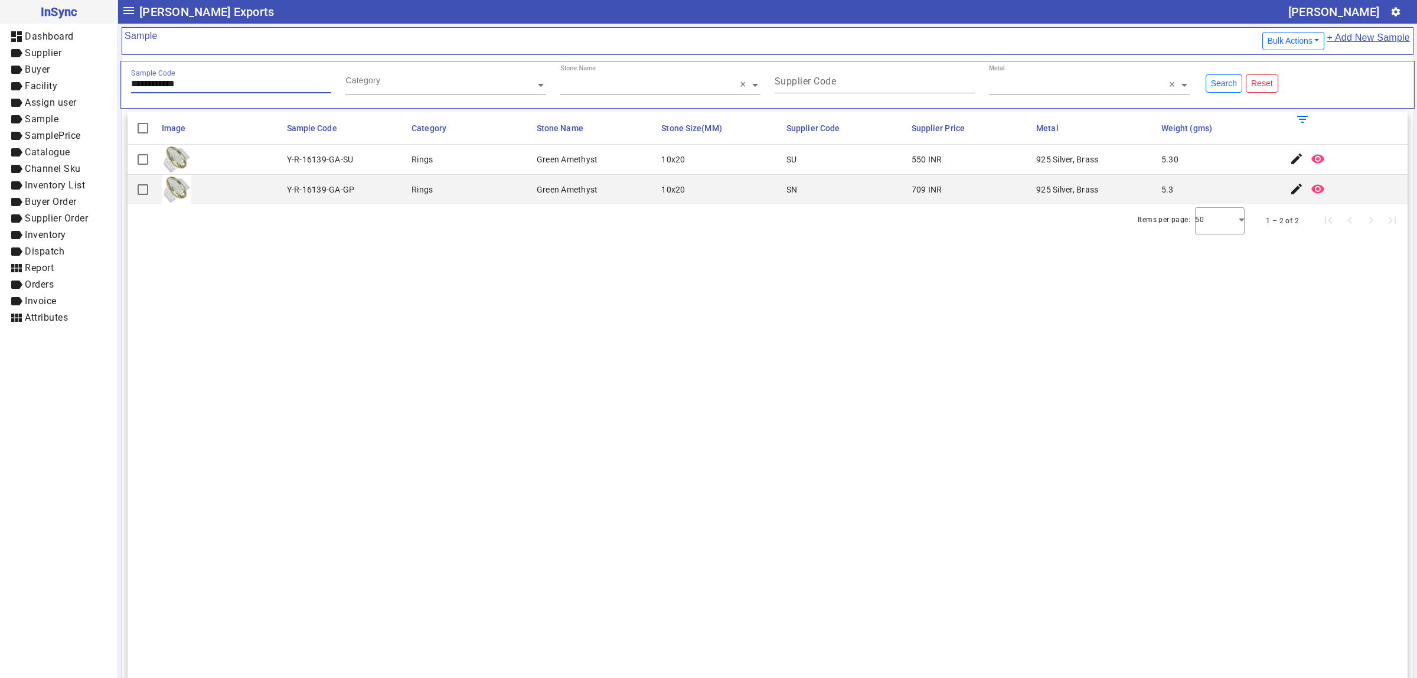 Image resolution: width=1417 pixels, height=678 pixels. I want to click on mat-icon: menu, so click(129, 11).